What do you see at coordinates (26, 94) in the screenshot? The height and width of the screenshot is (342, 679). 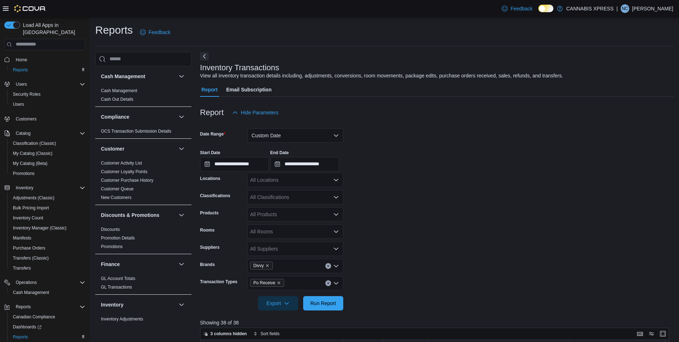 I see `span: Security Roles` at bounding box center [26, 94].